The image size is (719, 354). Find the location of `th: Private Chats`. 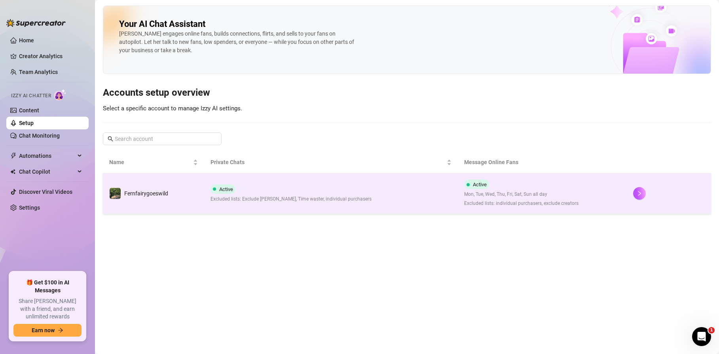

th: Private Chats is located at coordinates (331, 162).